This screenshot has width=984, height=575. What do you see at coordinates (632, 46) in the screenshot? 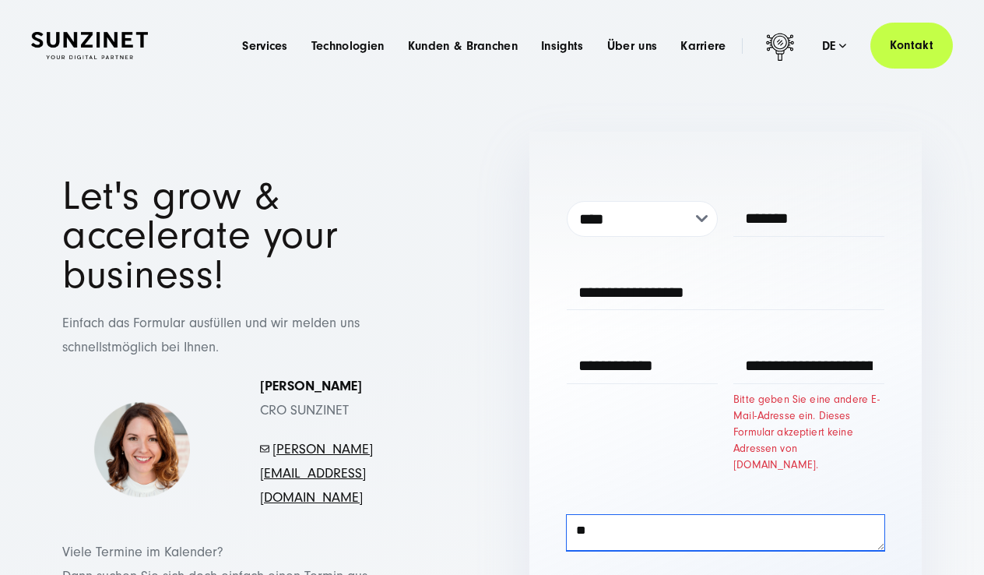
I see `span: Über uns` at bounding box center [632, 46].